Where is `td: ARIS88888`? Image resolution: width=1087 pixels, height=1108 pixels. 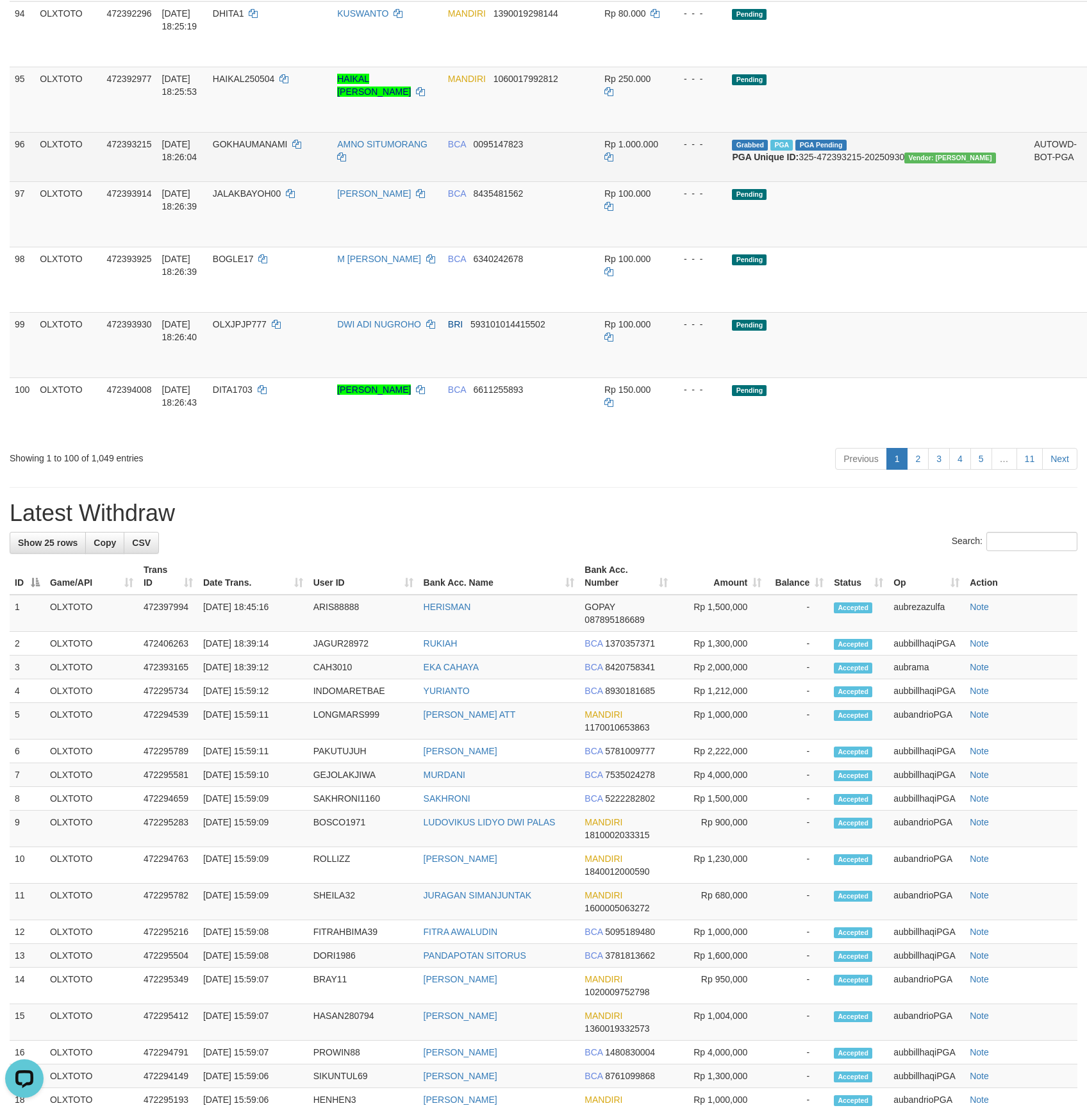
td: ARIS88888 is located at coordinates (363, 613).